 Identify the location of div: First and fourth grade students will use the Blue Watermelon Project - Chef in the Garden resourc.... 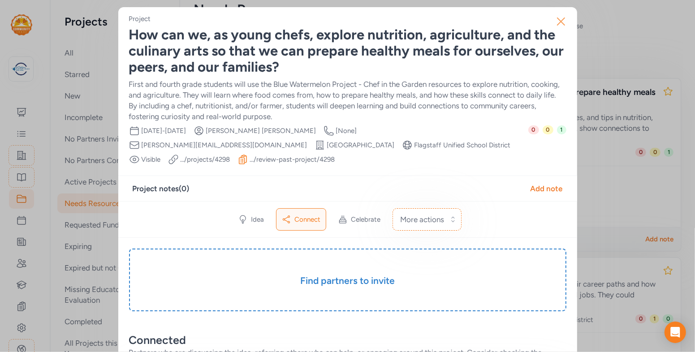
(348, 100).